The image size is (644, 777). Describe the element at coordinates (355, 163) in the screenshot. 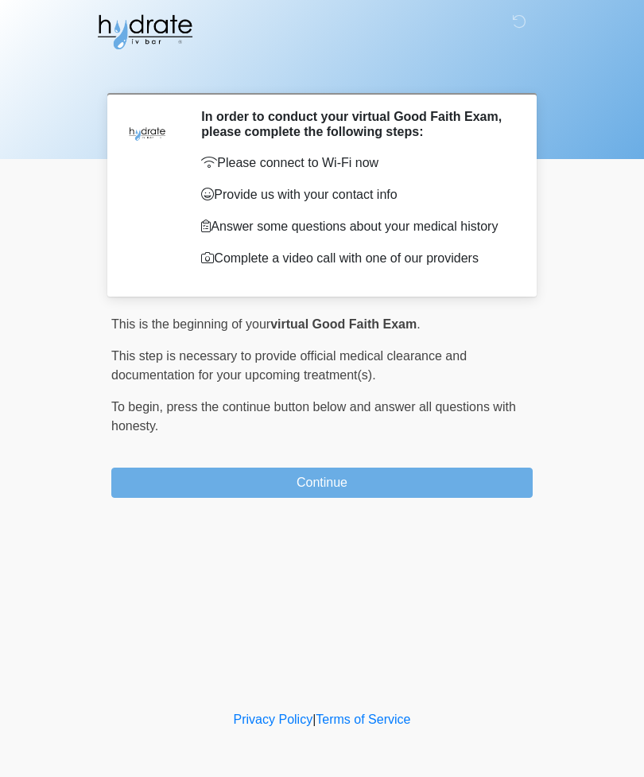

I see `p: Please connect to Wi-Fi now` at that location.